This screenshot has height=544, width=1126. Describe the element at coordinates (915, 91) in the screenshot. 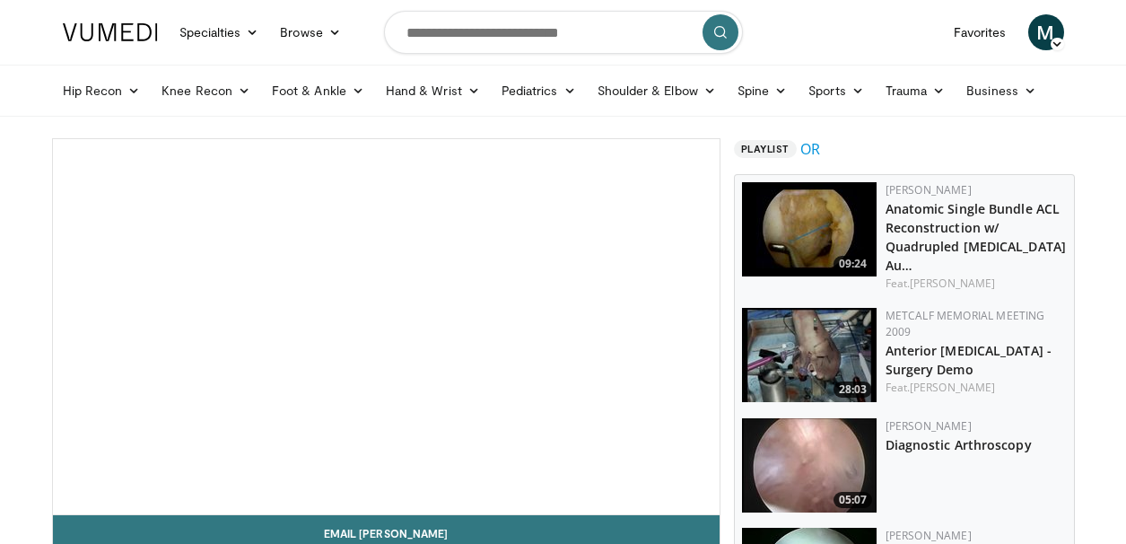

I see `a: Trauma` at that location.